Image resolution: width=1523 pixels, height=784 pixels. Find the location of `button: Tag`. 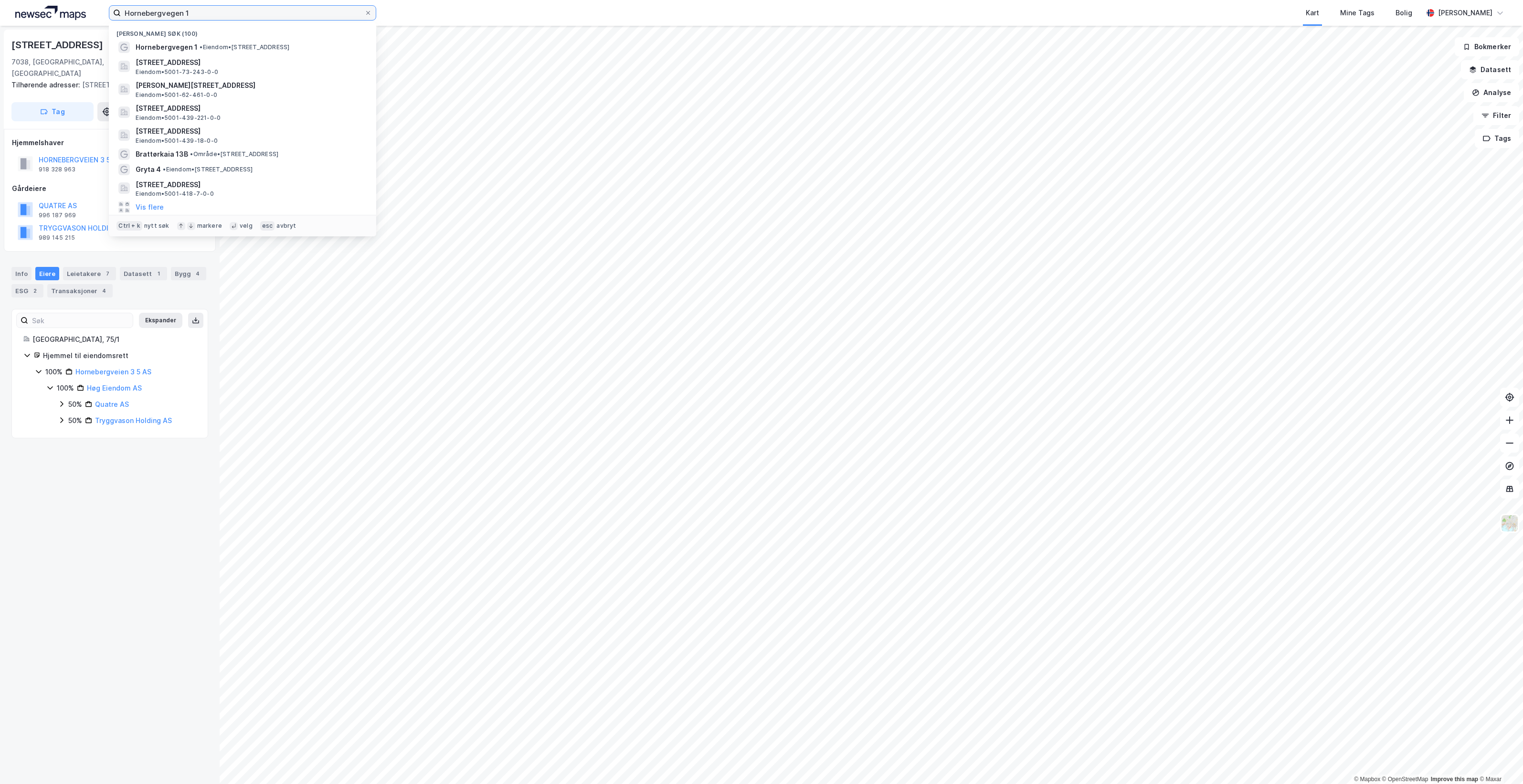

button: Tag is located at coordinates (53, 112).